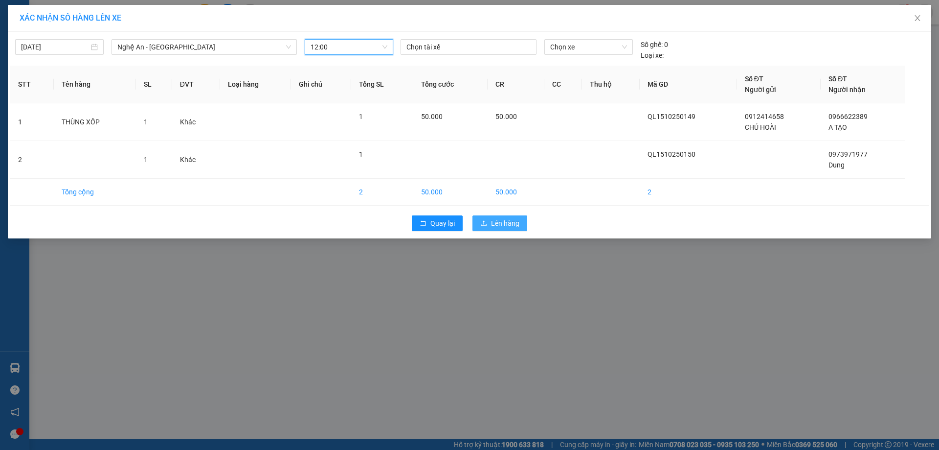  What do you see at coordinates (154, 84) in the screenshot?
I see `th: SL` at bounding box center [154, 84].